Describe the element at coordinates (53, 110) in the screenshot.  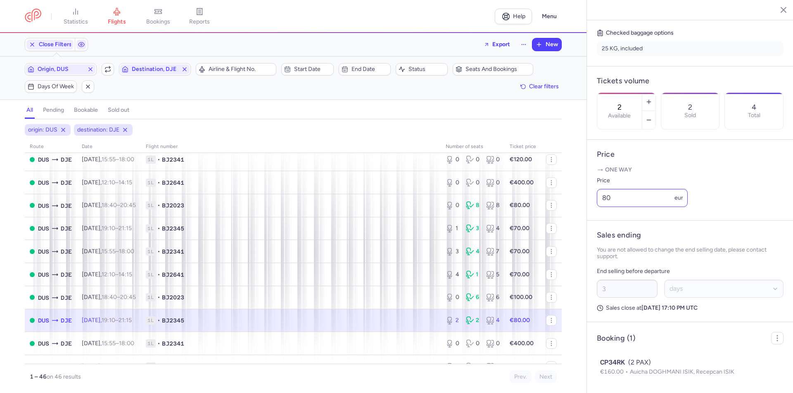
I see `h4: pending` at that location.